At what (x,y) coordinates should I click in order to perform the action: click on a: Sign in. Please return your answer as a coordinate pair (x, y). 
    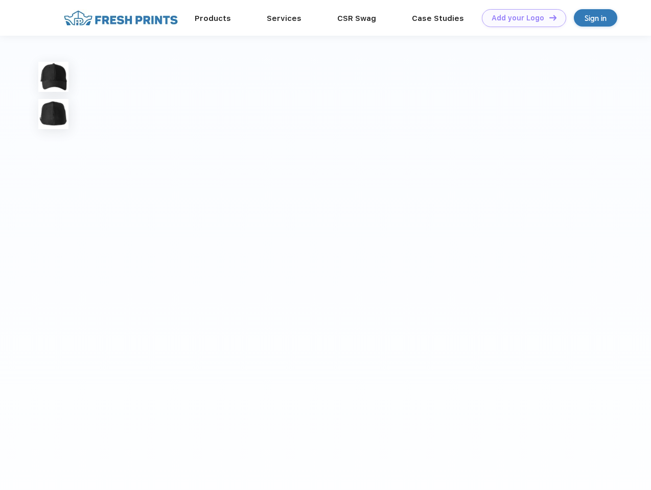
    Looking at the image, I should click on (595, 18).